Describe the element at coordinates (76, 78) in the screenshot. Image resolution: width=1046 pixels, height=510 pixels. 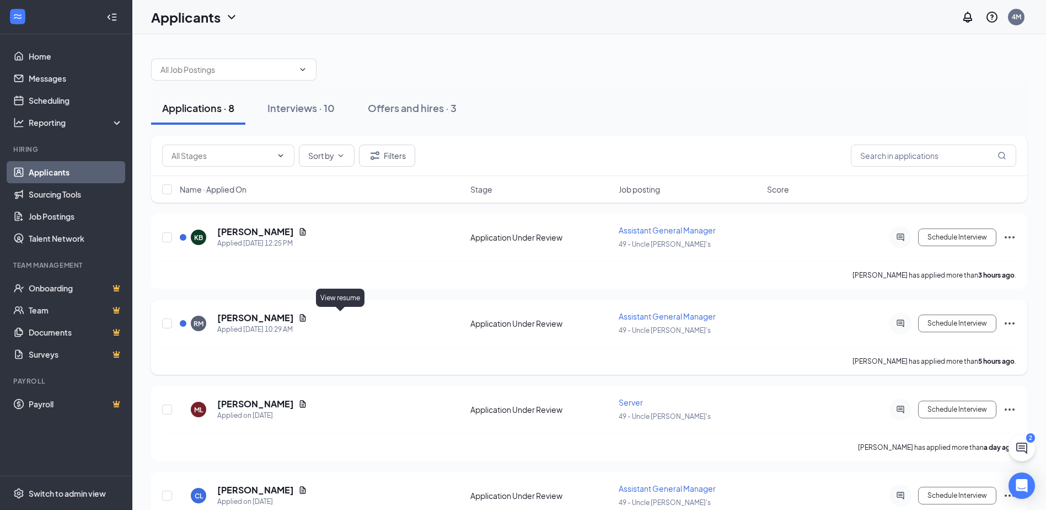
I see `a: Messages` at that location.